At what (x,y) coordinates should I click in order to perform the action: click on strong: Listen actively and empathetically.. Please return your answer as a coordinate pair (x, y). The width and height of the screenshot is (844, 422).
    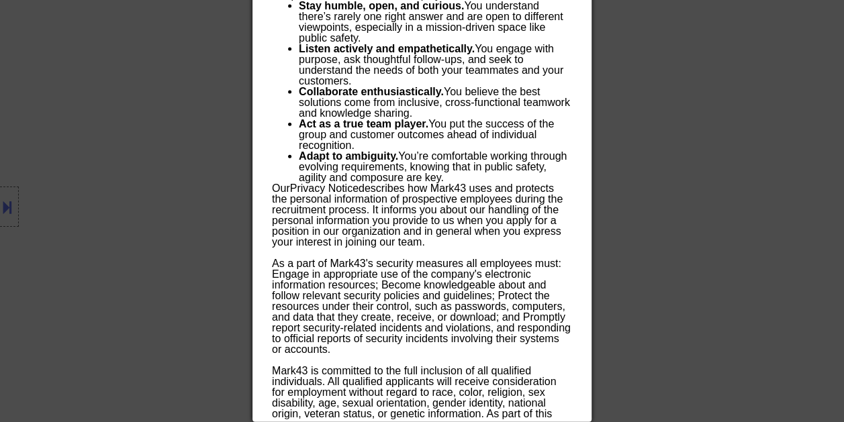
    Looking at the image, I should click on (387, 48).